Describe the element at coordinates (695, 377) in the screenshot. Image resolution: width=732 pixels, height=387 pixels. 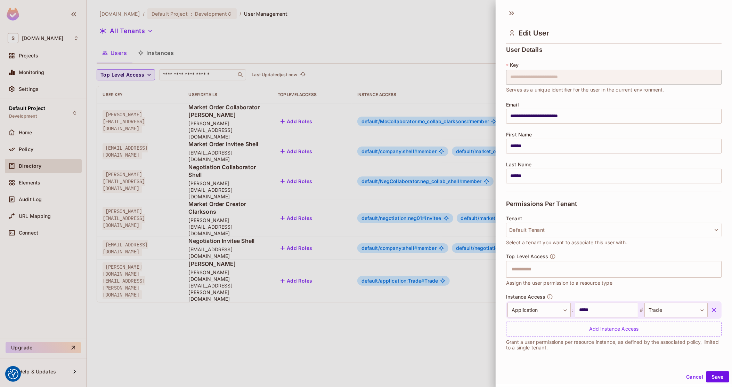
I see `button: Cancel` at that location.